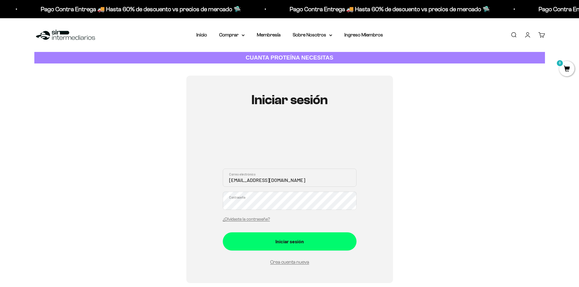 Image resolution: width=579 pixels, height=287 pixels. What do you see at coordinates (232, 35) in the screenshot?
I see `summary: Comprar` at bounding box center [232, 35].